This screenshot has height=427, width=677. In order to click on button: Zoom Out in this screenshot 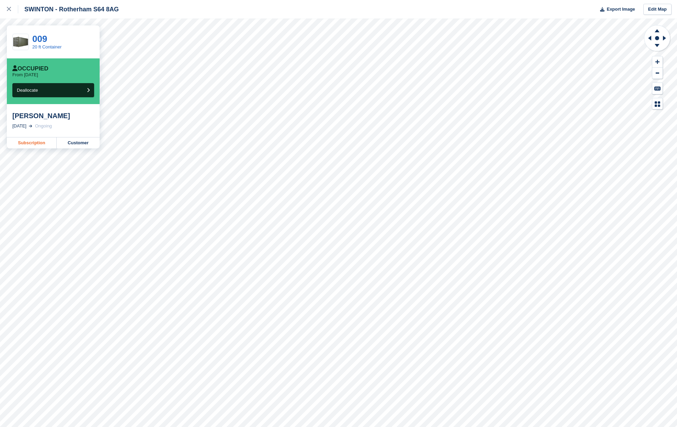, I will do `click(657, 73)`.